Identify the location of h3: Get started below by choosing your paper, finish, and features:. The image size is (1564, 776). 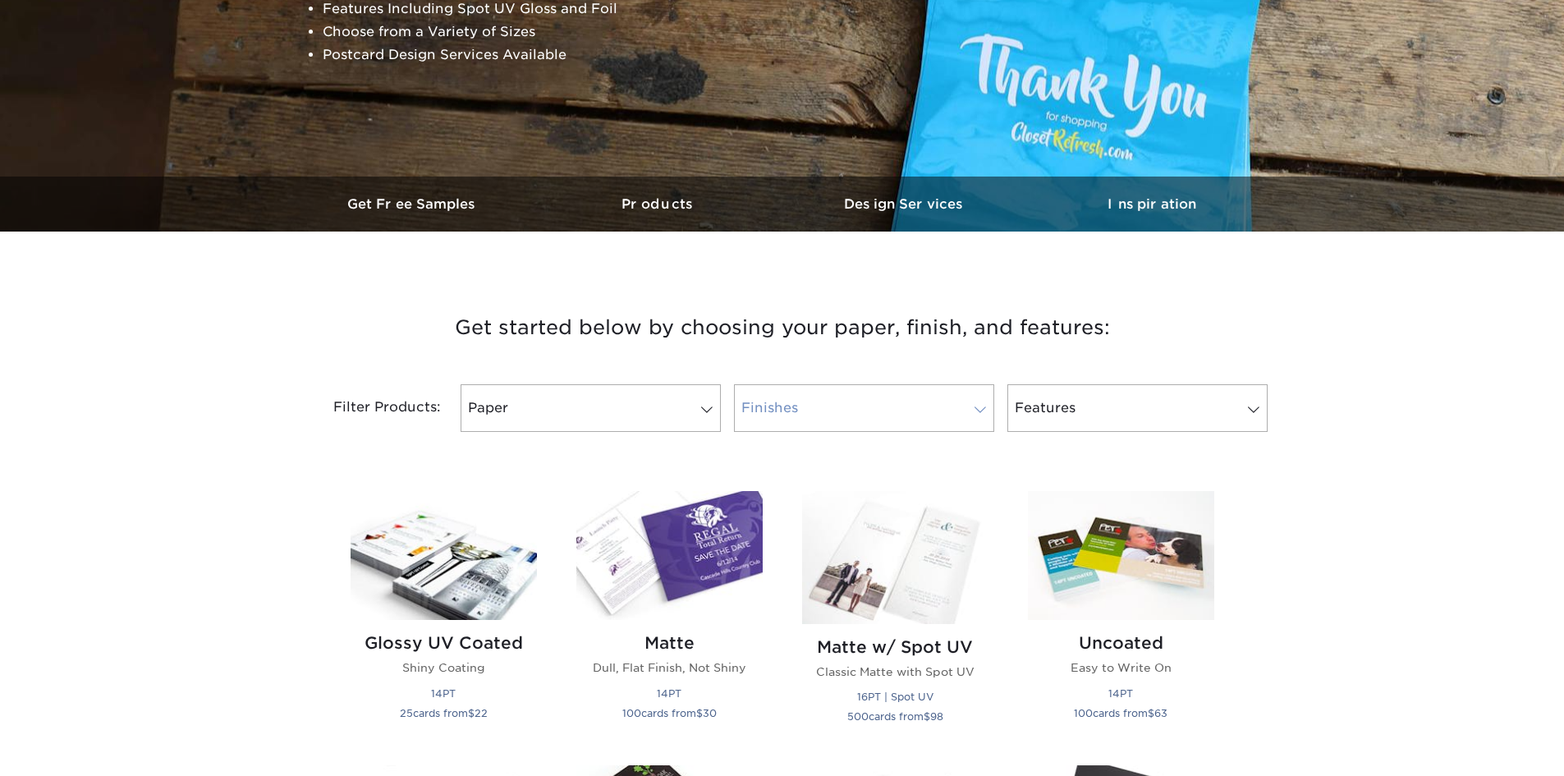
(783, 328).